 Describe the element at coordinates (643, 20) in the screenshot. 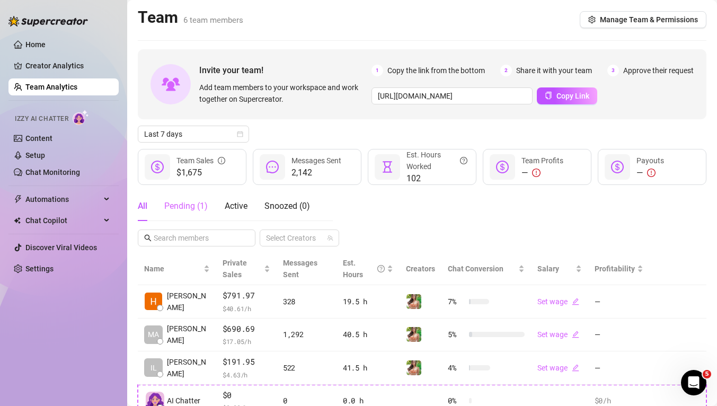

I see `button: Manage Team & Permissions` at that location.